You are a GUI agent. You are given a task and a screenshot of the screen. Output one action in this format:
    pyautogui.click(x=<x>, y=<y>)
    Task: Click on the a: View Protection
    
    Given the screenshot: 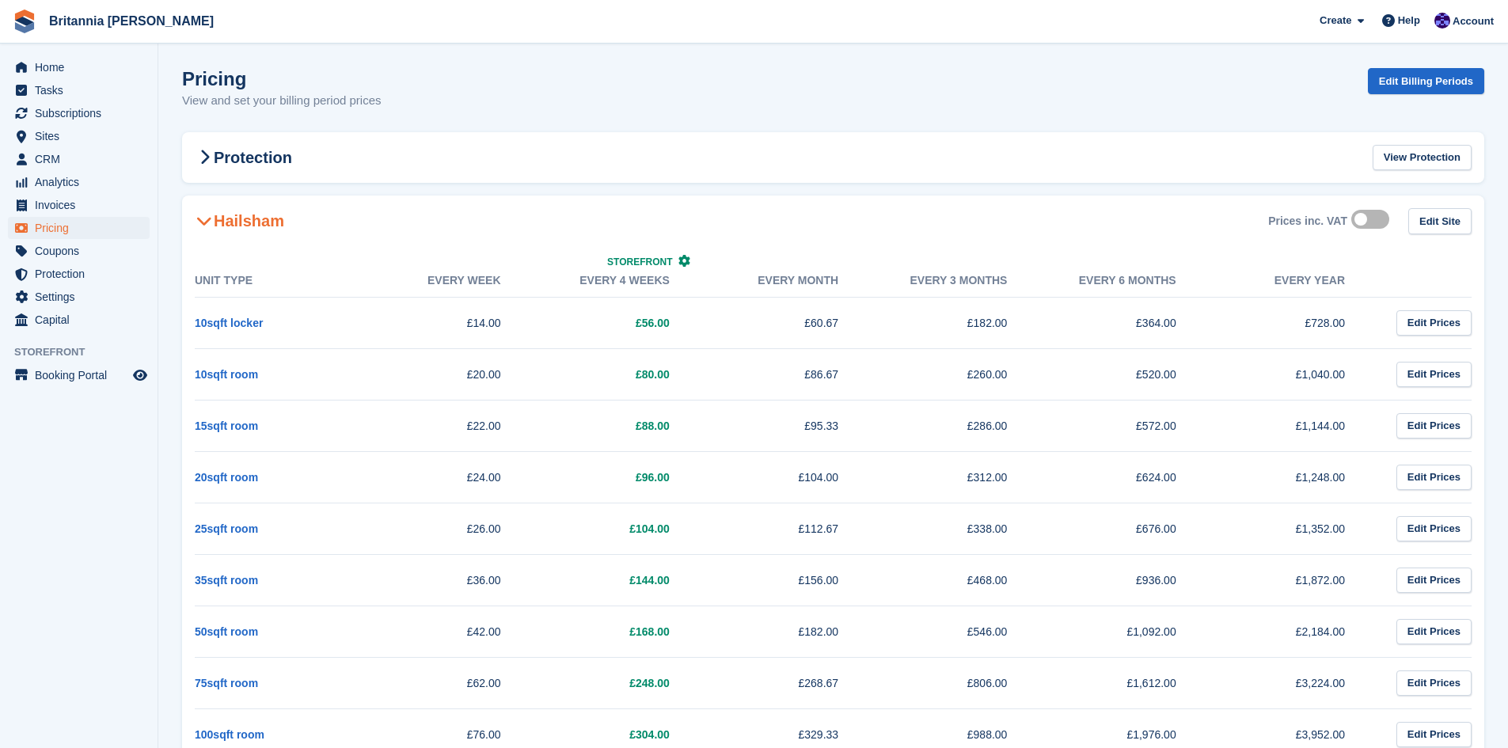 What is the action you would take?
    pyautogui.click(x=1421, y=158)
    